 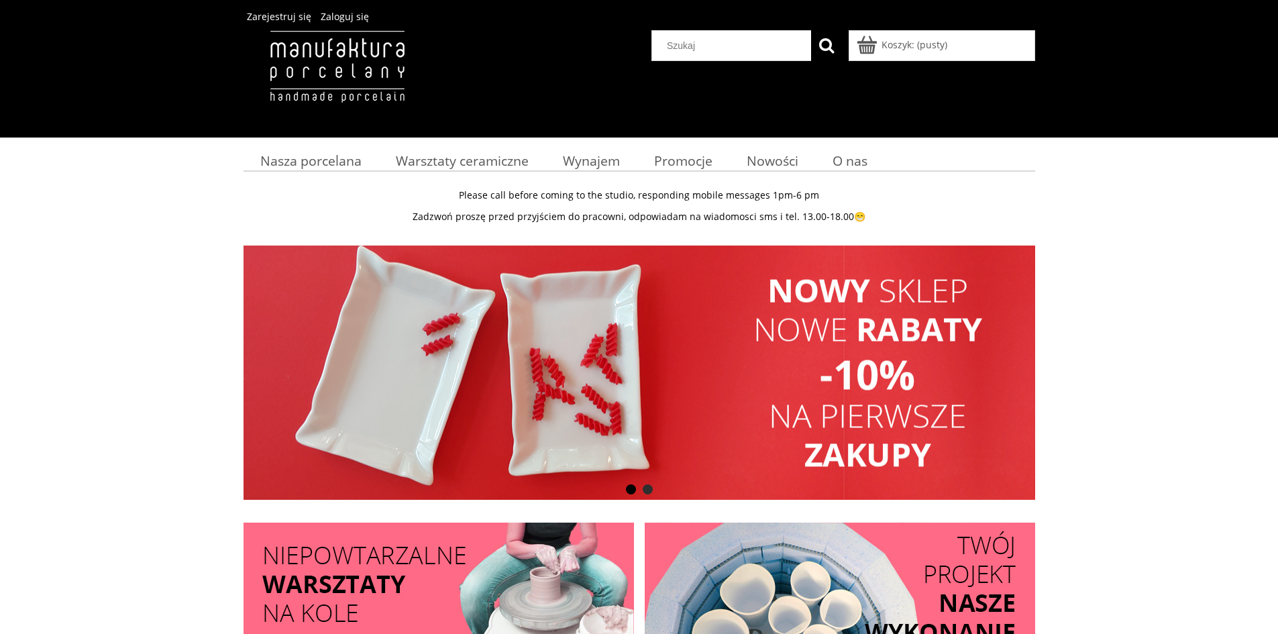 I want to click on span: Wynajem, so click(x=591, y=160).